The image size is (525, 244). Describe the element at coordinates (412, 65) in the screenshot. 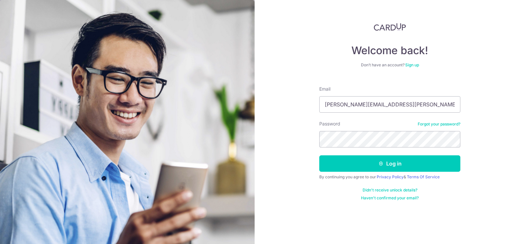

I see `a: Sign up` at that location.